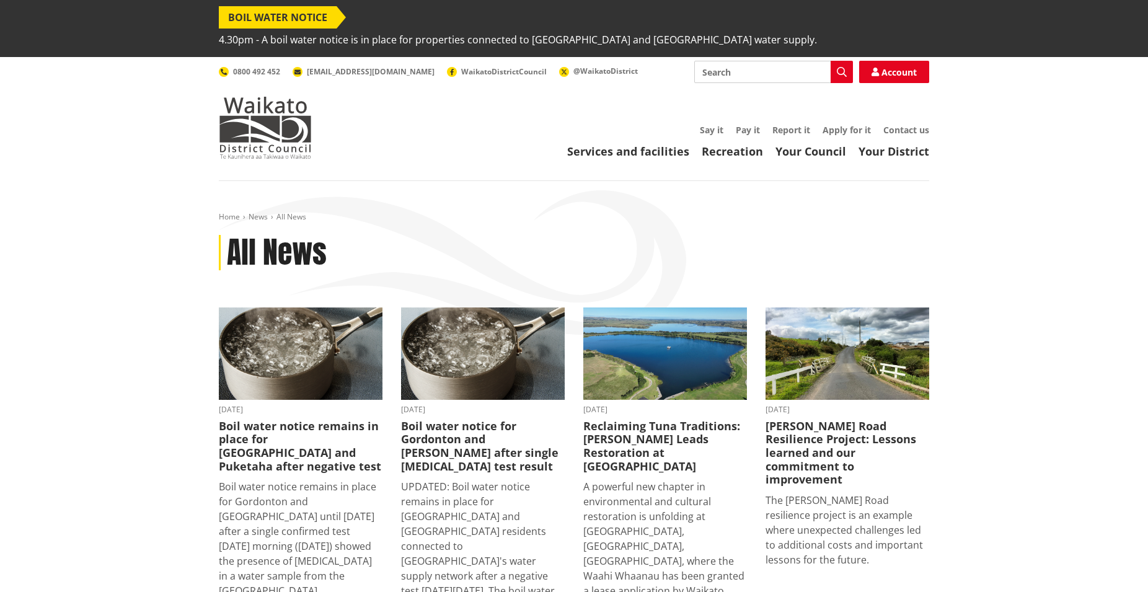 The image size is (1148, 592). Describe the element at coordinates (847, 130) in the screenshot. I see `a: Apply for it` at that location.